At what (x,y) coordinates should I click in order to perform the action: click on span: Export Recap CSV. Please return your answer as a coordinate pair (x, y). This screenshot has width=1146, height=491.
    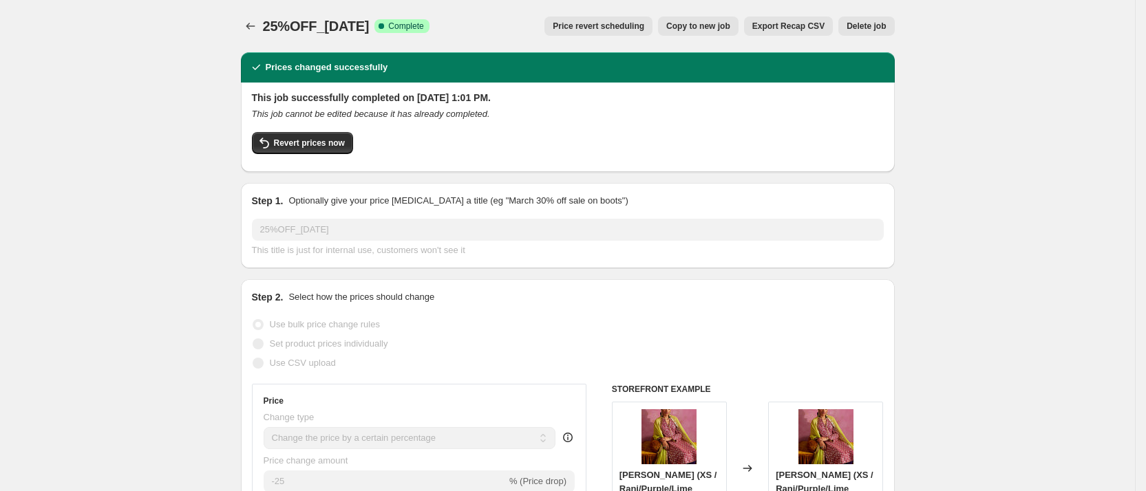
    Looking at the image, I should click on (788, 26).